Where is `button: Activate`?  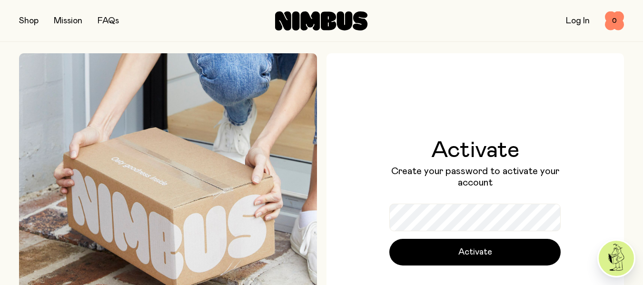
button: Activate is located at coordinates (475, 252).